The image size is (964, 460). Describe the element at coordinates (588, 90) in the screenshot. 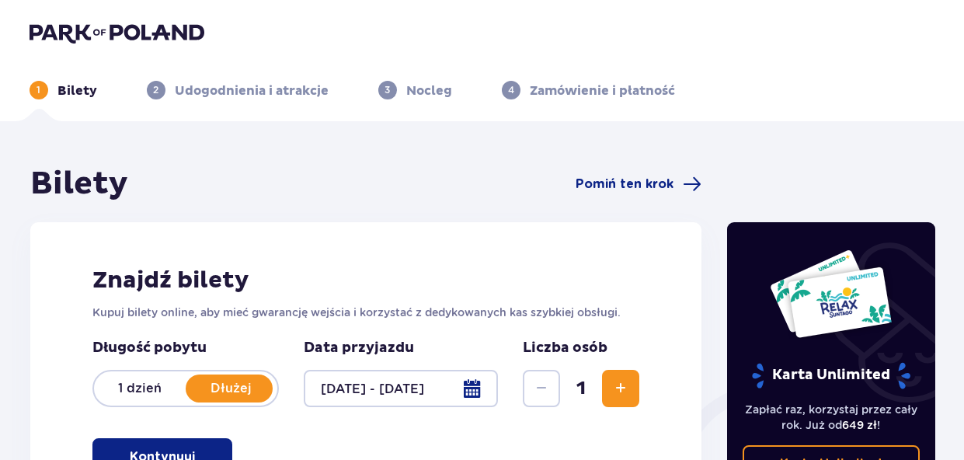

I see `div: 4Zamówienie i płatność` at that location.